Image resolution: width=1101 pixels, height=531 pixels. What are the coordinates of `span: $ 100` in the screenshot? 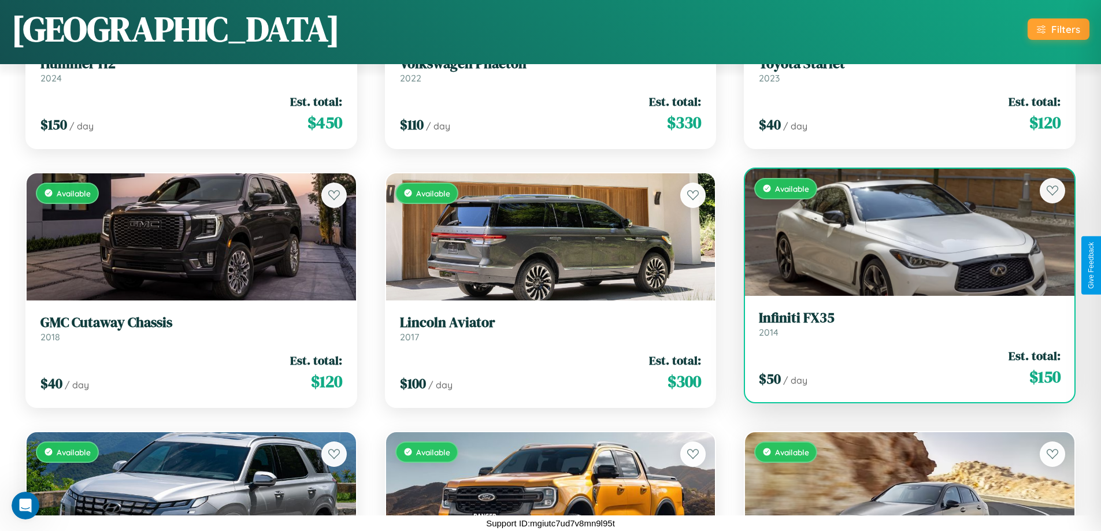 It's located at (413, 383).